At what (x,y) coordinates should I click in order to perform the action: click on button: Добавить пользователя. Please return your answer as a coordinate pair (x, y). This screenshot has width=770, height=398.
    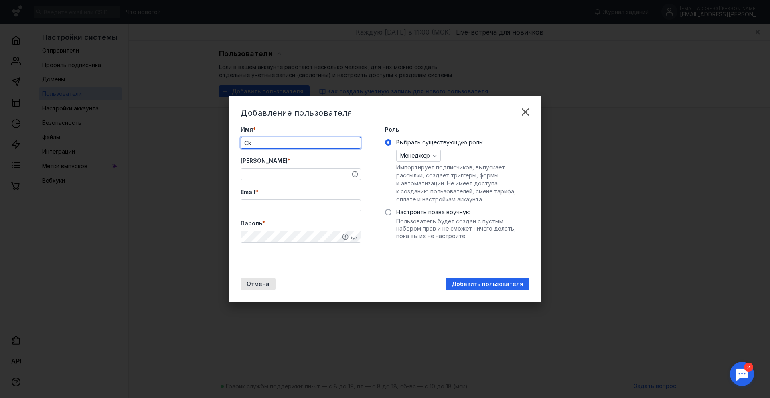
    Looking at the image, I should click on (487, 284).